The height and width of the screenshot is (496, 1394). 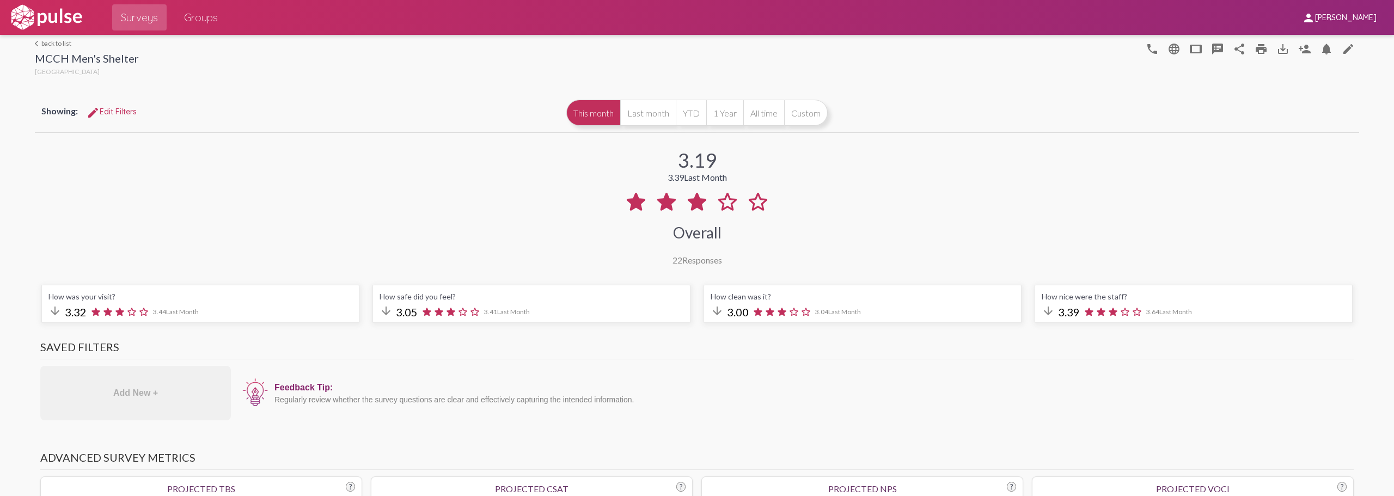 What do you see at coordinates (200, 296) in the screenshot?
I see `div: How was your visit?` at bounding box center [200, 296].